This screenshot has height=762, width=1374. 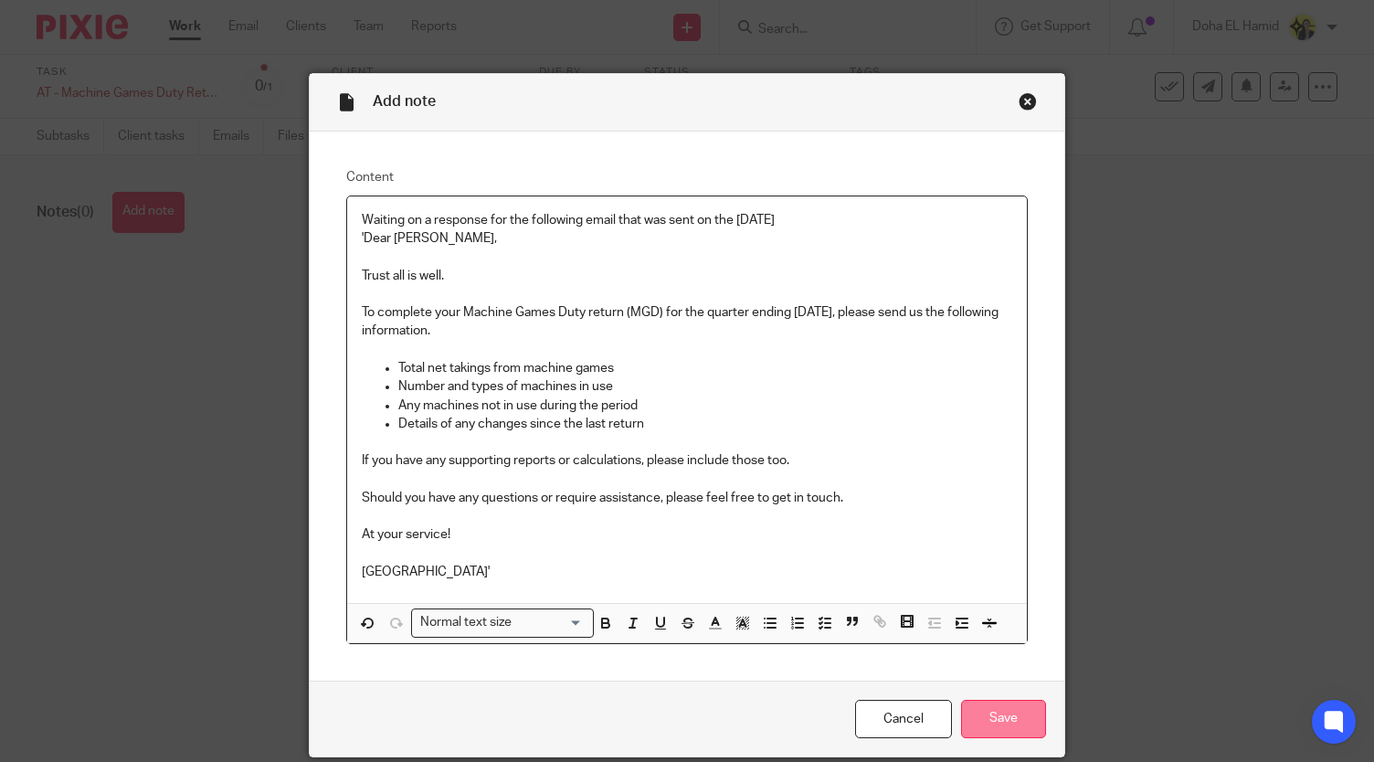 I want to click on p: Any machines not in use during the period, so click(x=704, y=406).